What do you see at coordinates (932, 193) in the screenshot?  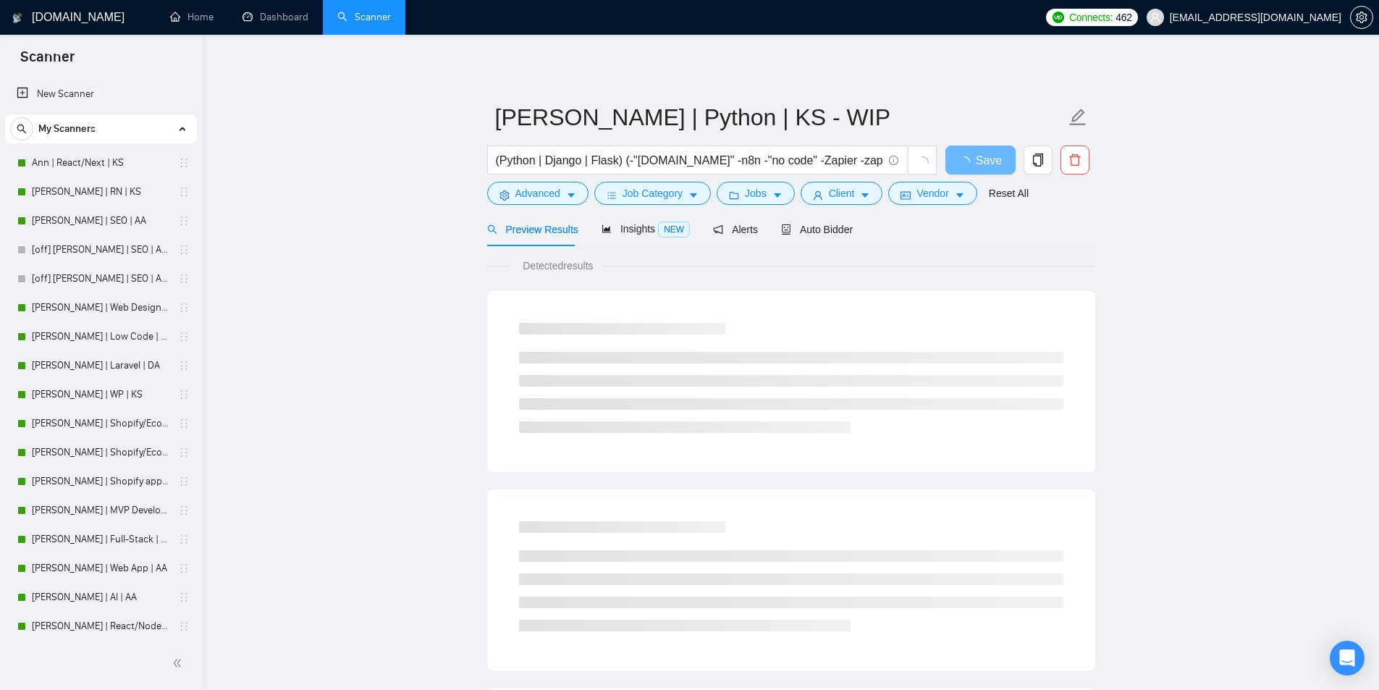 I see `span: Vendor` at bounding box center [932, 193].